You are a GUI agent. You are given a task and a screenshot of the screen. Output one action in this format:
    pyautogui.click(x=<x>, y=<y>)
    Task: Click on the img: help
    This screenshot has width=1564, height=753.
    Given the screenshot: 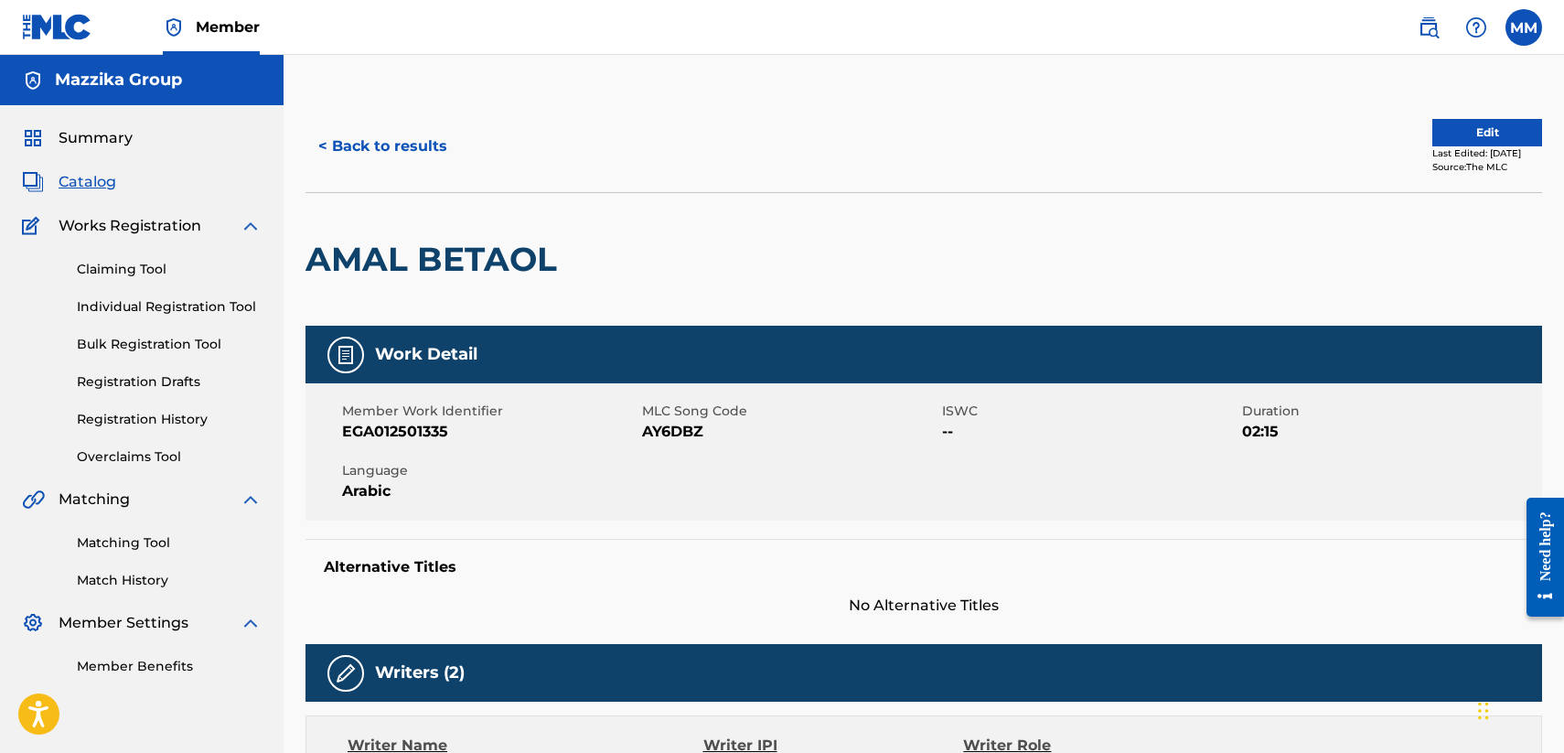 What is the action you would take?
    pyautogui.click(x=1476, y=27)
    